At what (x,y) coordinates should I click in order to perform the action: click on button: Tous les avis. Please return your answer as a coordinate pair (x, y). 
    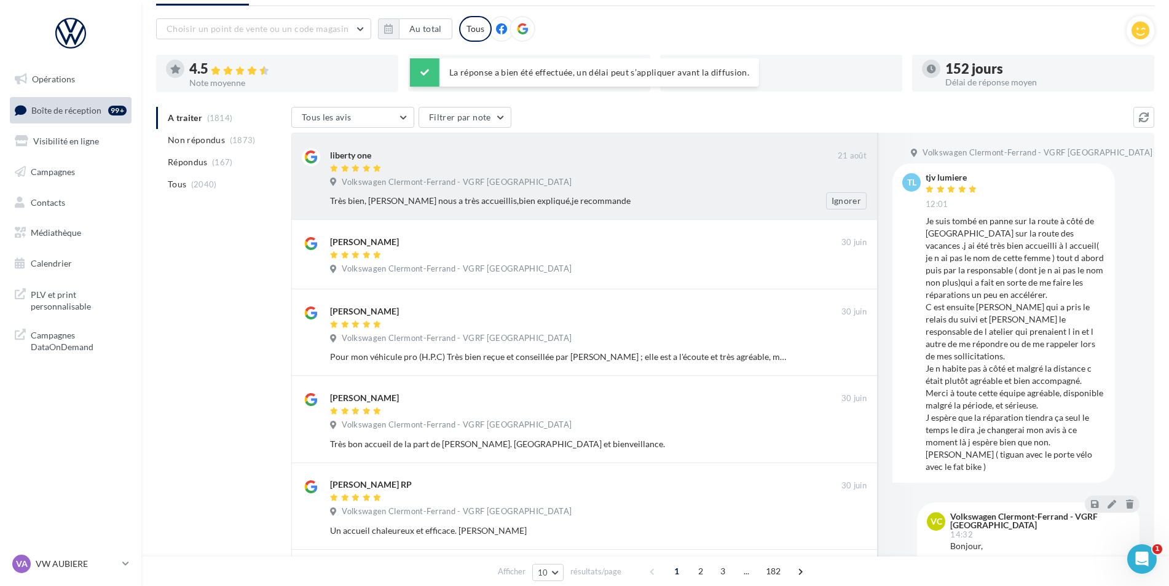
    Looking at the image, I should click on (353, 117).